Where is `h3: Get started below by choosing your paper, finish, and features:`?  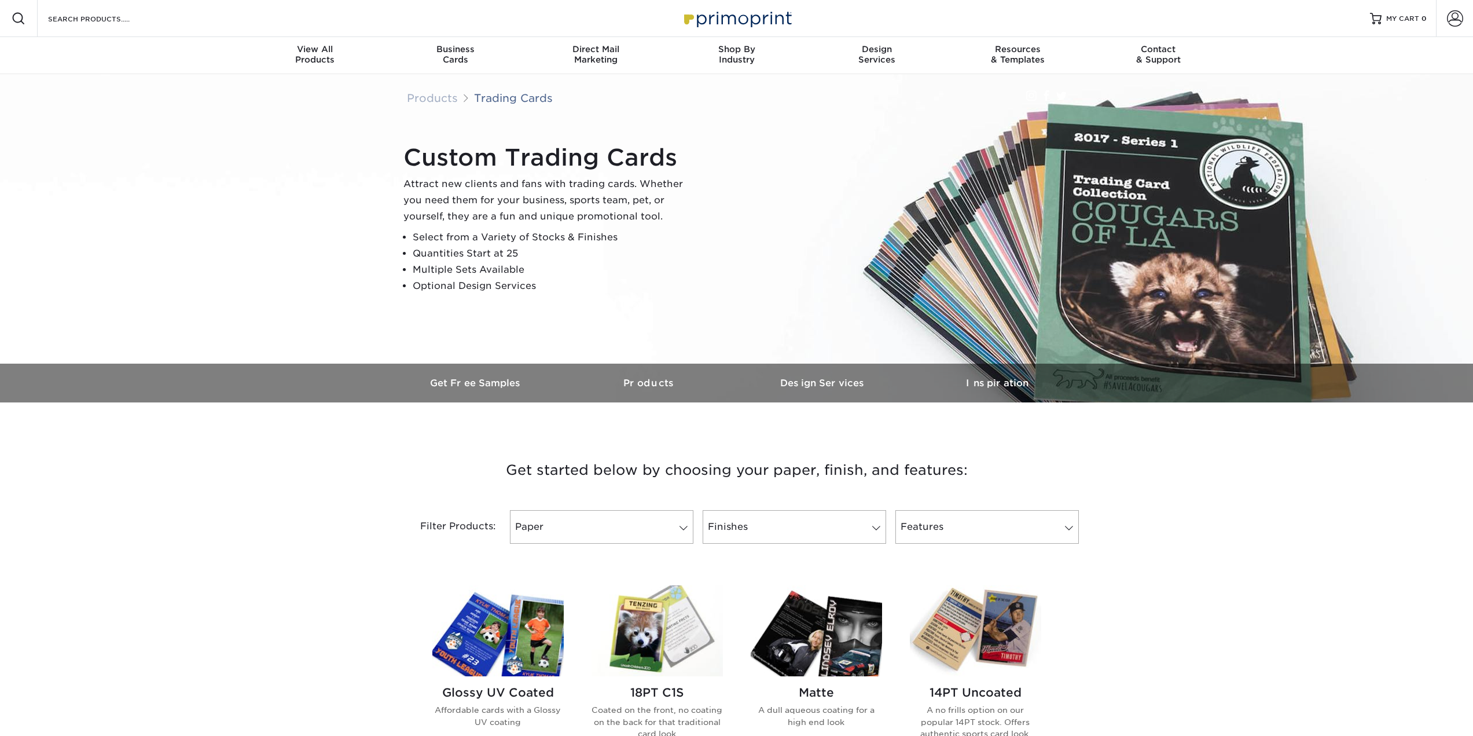
h3: Get started below by choosing your paper, finish, and features: is located at coordinates (737, 470).